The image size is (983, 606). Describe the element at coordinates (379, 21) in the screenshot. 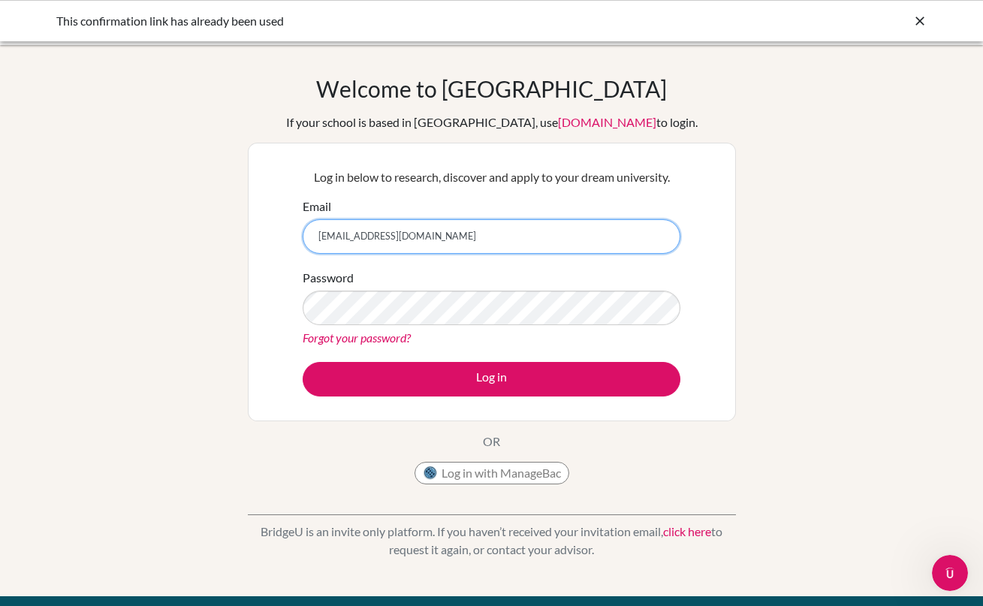

I see `div: This confirmation link has already been used` at that location.